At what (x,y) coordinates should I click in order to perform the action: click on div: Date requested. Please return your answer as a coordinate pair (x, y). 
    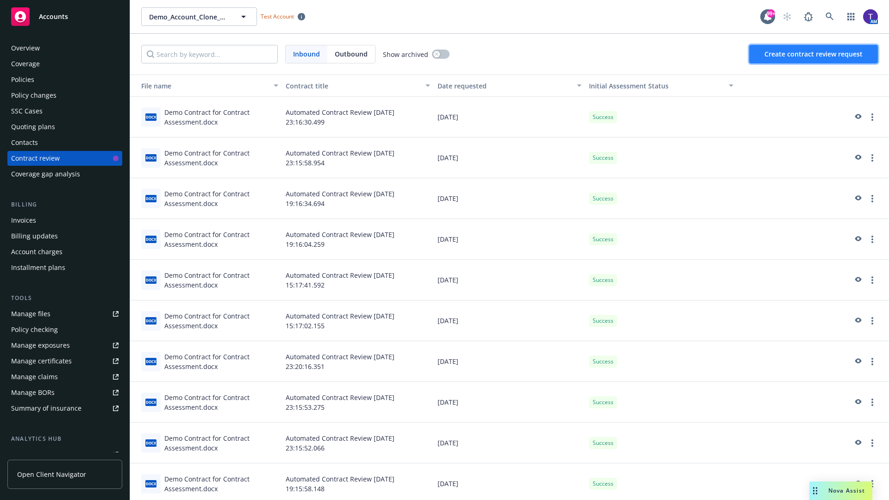
    Looking at the image, I should click on (505, 86).